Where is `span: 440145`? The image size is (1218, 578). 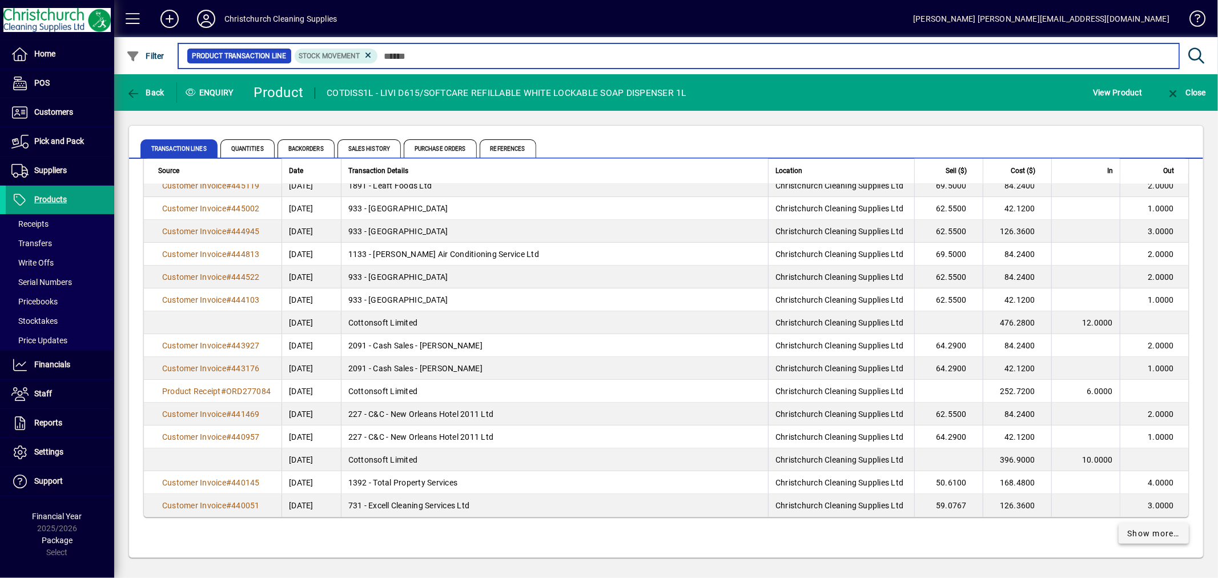
span: 440145 is located at coordinates (245, 482).